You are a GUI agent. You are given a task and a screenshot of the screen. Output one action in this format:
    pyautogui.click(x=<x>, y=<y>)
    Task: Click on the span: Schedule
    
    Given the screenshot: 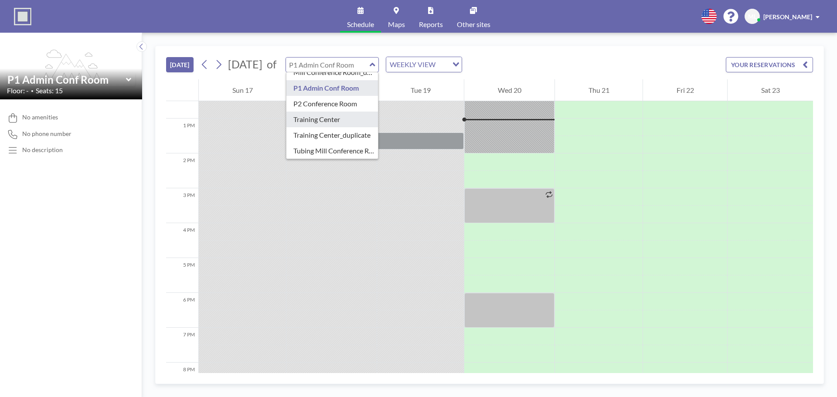 What is the action you would take?
    pyautogui.click(x=361, y=24)
    